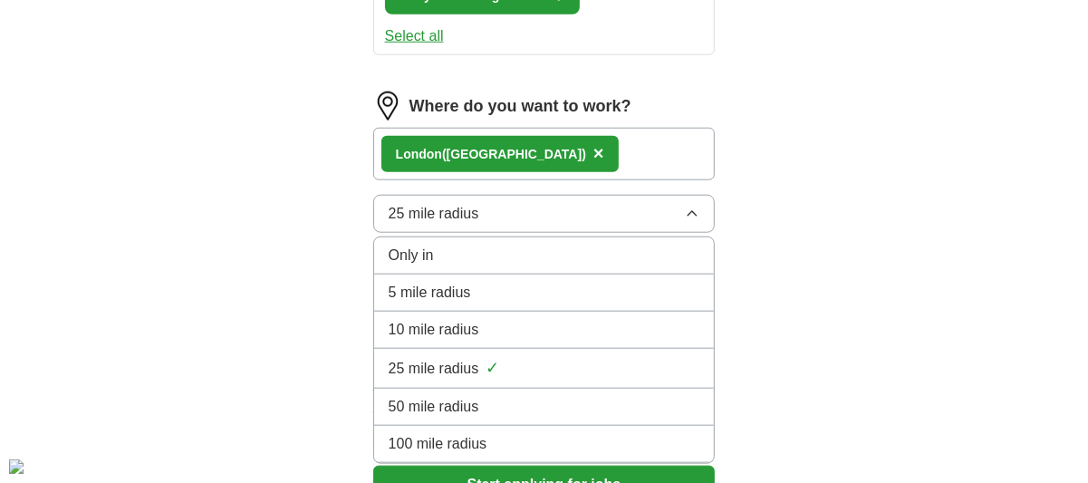 The height and width of the screenshot is (483, 1088). Describe the element at coordinates (491, 154) in the screenshot. I see `div: don` at that location.